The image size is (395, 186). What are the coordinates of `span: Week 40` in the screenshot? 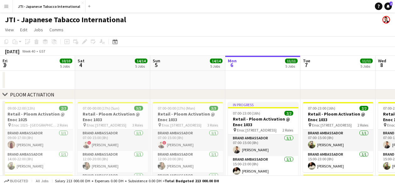 It's located at (29, 51).